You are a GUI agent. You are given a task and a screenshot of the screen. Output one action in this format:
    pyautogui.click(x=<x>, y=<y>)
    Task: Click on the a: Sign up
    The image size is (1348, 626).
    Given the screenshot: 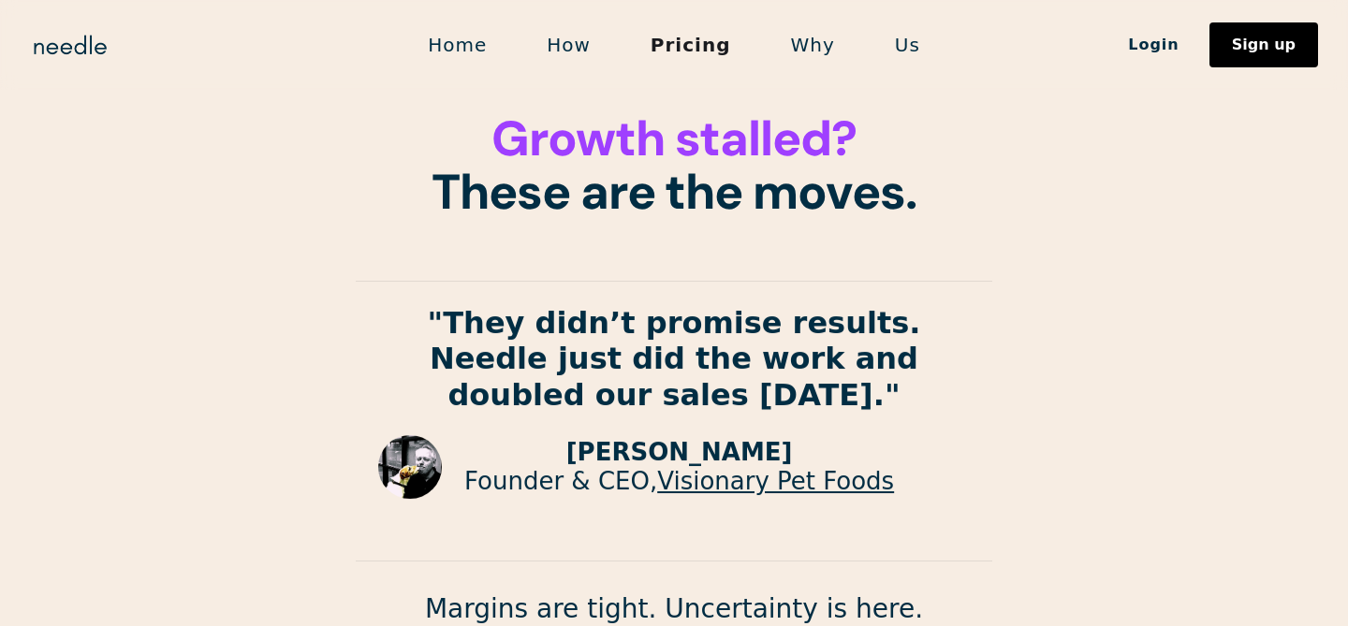 What is the action you would take?
    pyautogui.click(x=1263, y=45)
    